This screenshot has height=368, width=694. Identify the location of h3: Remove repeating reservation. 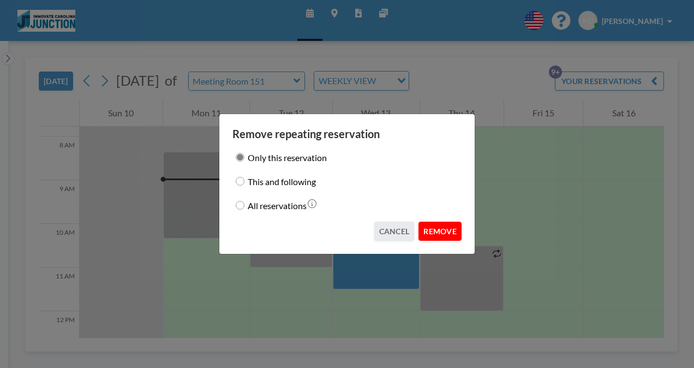
(347, 134).